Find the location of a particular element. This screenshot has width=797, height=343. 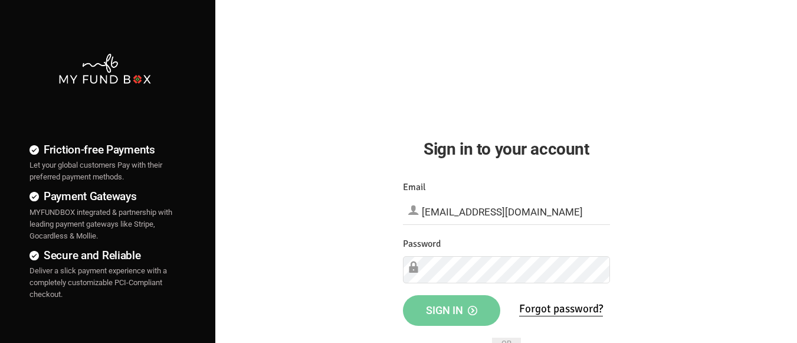

span: Let your global customers Pay with their preferred payment methods. is located at coordinates (96, 171).